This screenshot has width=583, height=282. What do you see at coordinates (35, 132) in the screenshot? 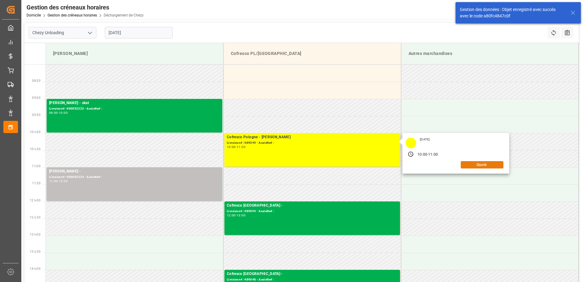
I see `span: 10 h 00` at bounding box center [35, 132].